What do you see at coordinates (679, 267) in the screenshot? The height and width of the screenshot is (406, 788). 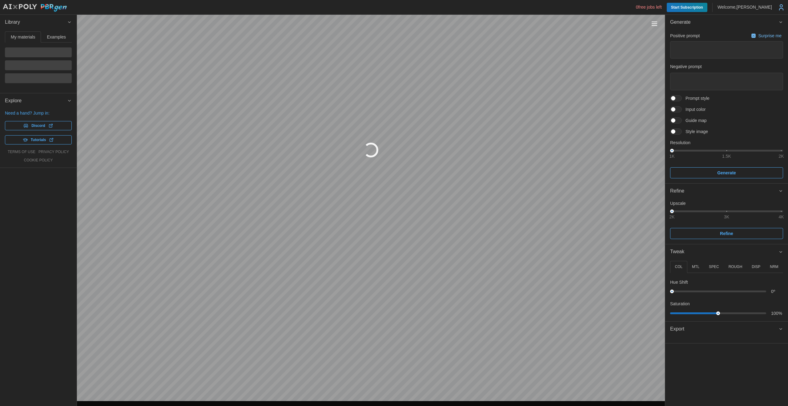 I see `p: COL` at bounding box center [679, 267].